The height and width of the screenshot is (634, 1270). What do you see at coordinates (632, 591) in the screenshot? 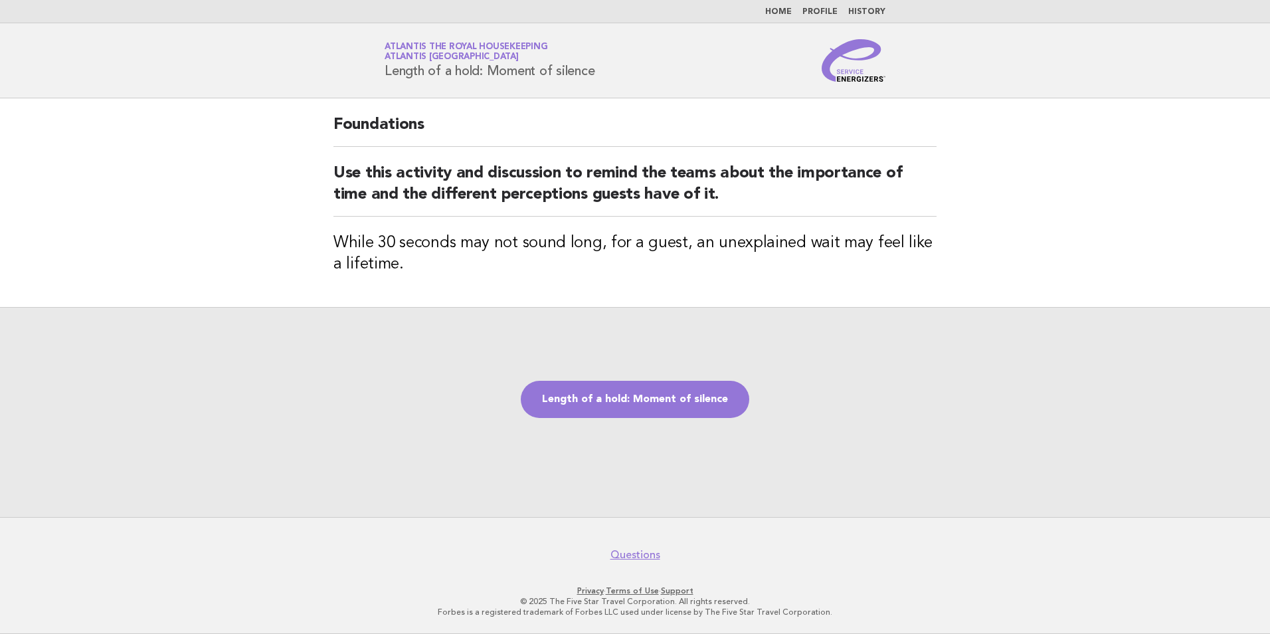
I see `a: Terms of Use` at bounding box center [632, 591].